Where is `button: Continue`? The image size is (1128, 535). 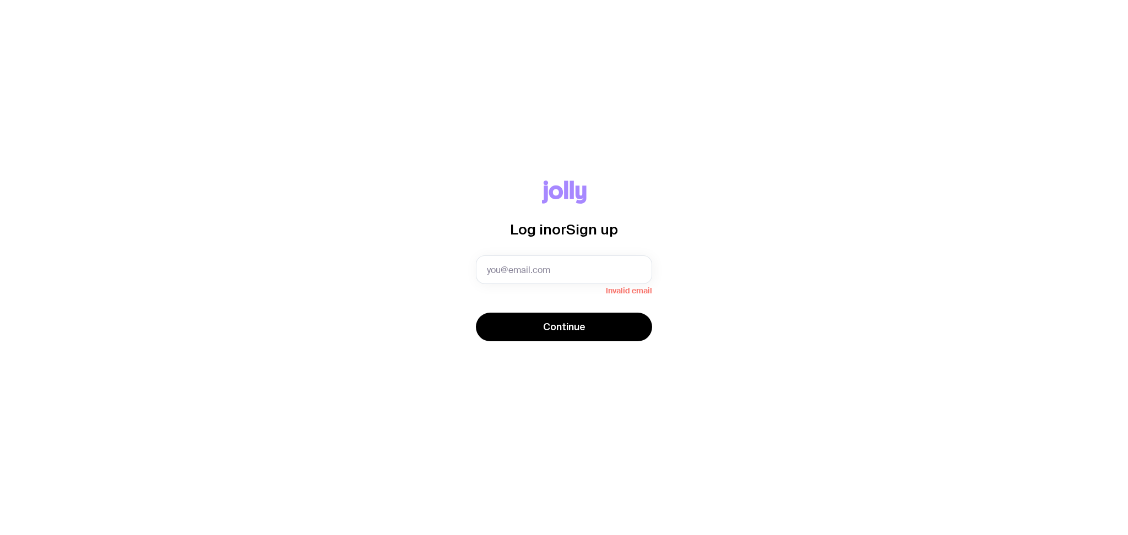 button: Continue is located at coordinates (564, 327).